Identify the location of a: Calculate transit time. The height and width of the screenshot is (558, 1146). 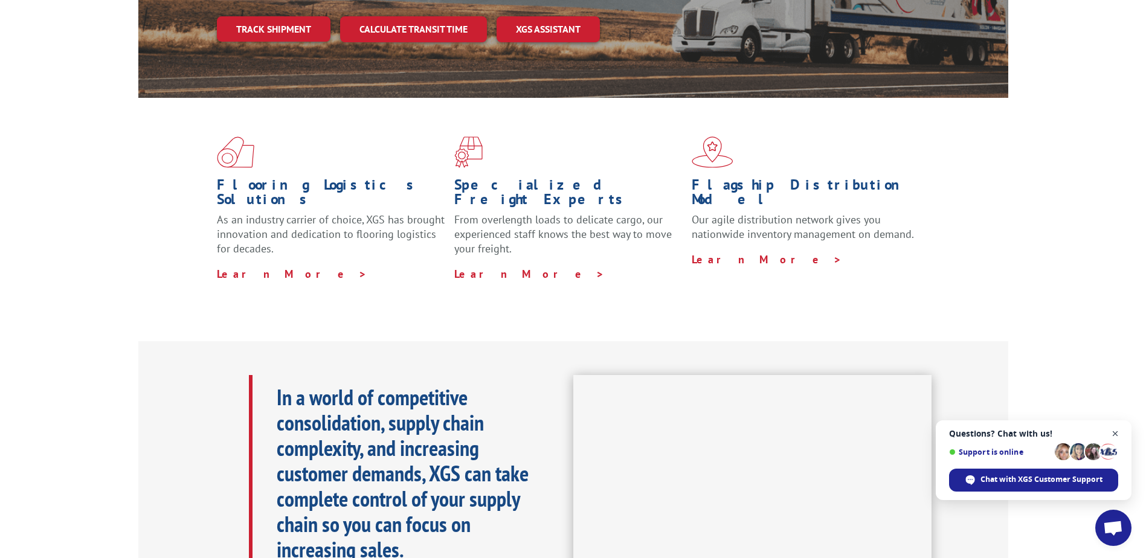
(413, 29).